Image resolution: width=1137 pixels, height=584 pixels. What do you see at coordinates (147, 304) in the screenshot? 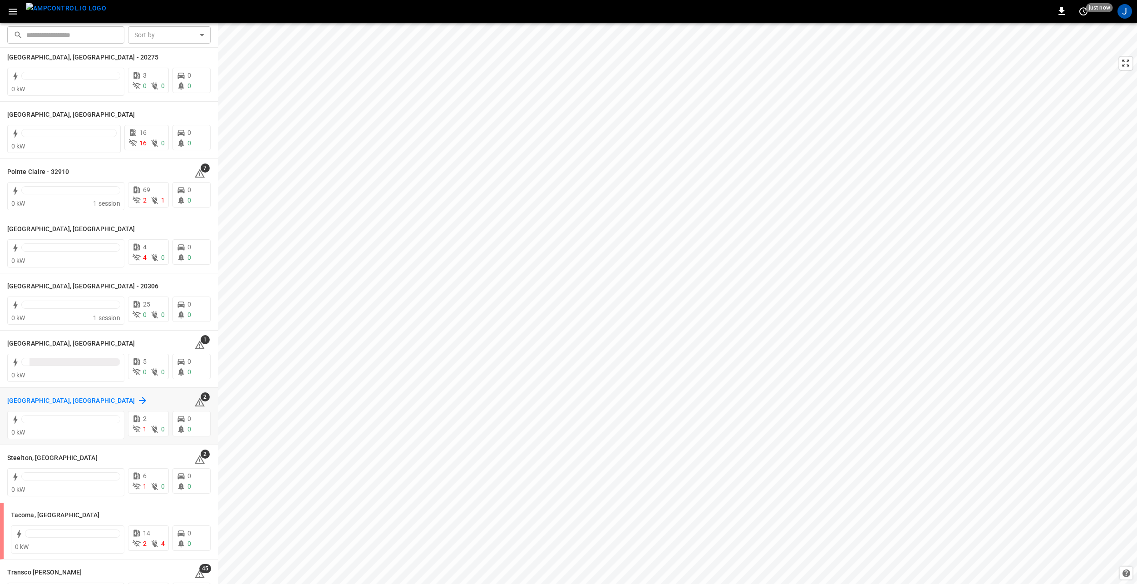
I see `span: 25` at bounding box center [147, 304].